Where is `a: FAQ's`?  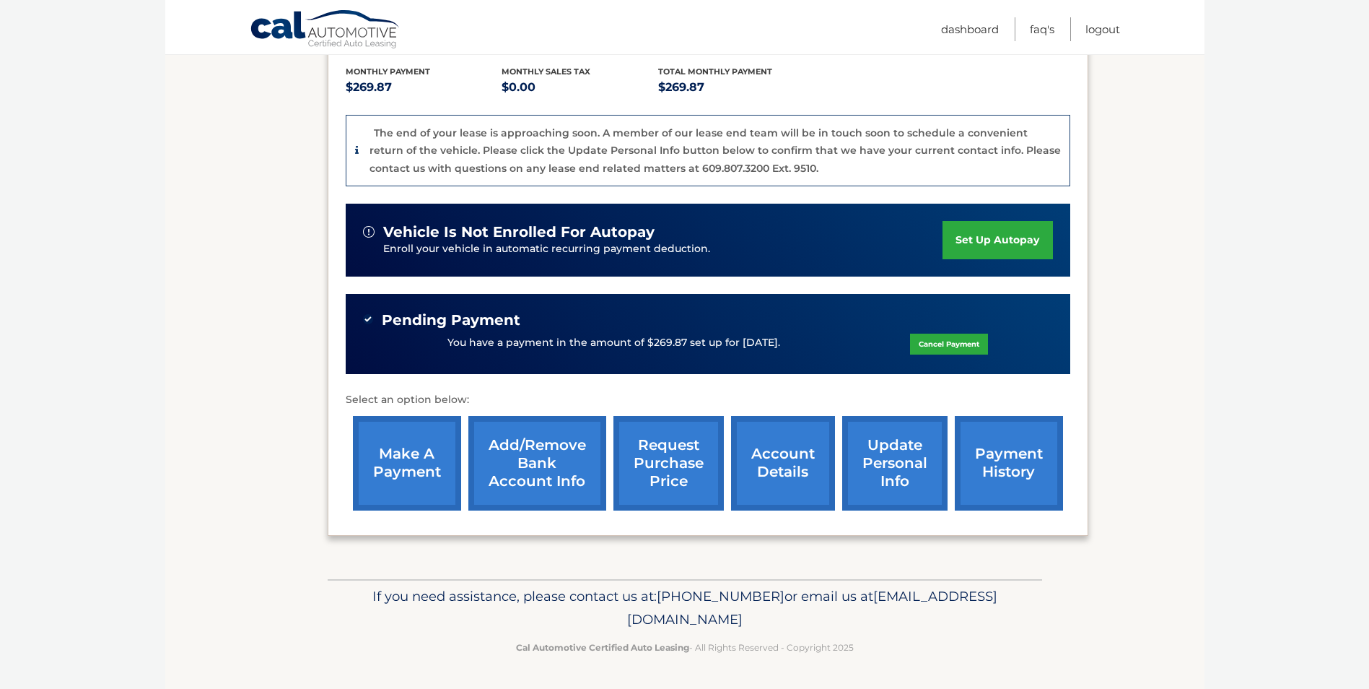
a: FAQ's is located at coordinates (1042, 29).